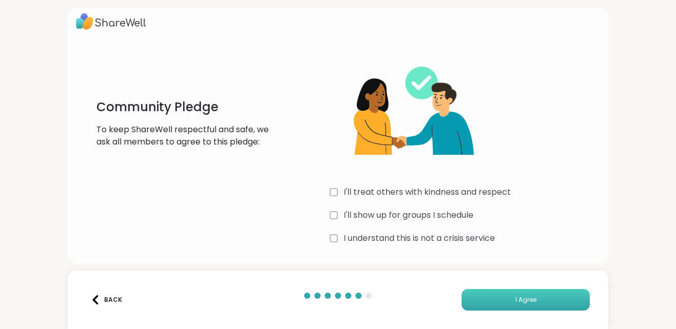  Describe the element at coordinates (526, 300) in the screenshot. I see `button: I Agree` at that location.